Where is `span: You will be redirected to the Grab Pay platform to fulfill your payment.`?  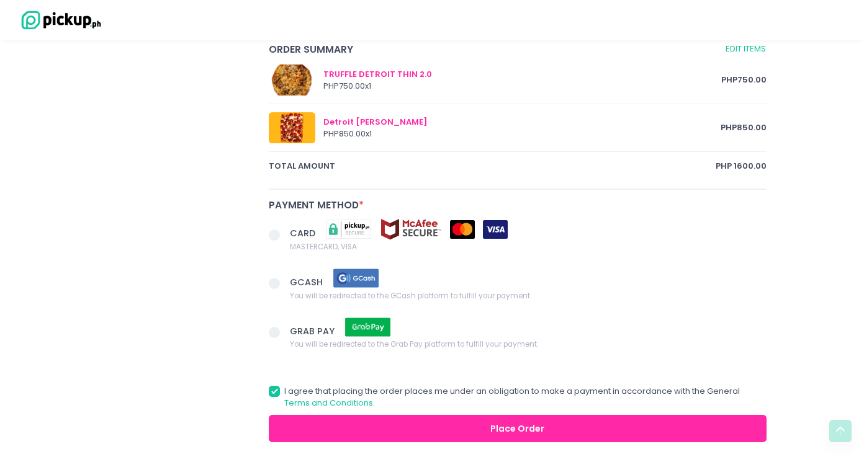
span: You will be redirected to the Grab Pay platform to fulfill your payment. is located at coordinates (414, 344).